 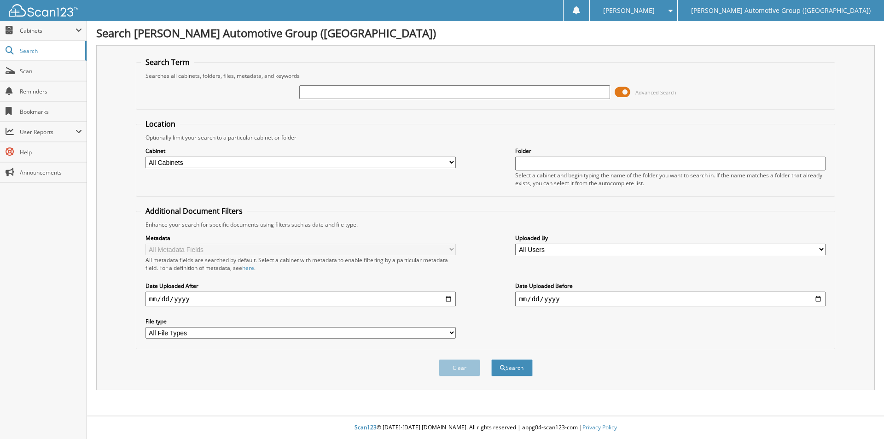 I want to click on input: start, so click(x=301, y=299).